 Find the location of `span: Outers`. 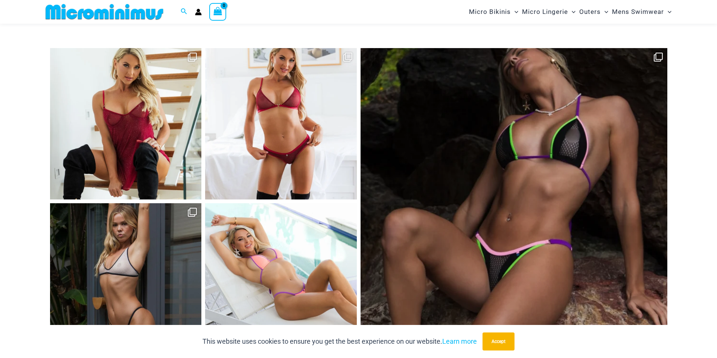

span: Outers is located at coordinates (589, 12).